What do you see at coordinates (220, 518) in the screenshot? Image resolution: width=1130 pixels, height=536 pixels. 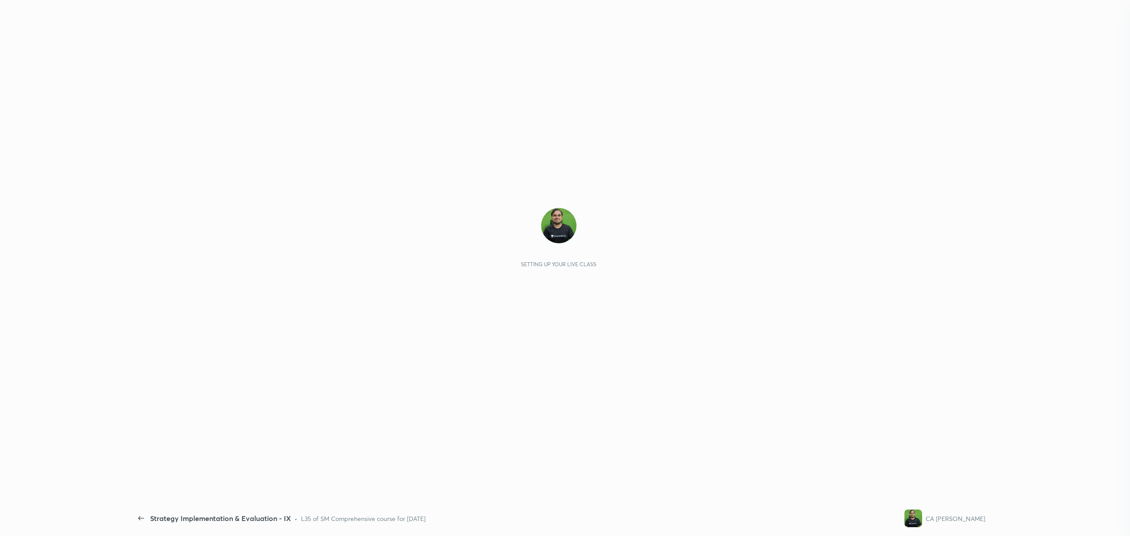 I see `div: Strategy Implementation & Evaluation - IX` at bounding box center [220, 518].